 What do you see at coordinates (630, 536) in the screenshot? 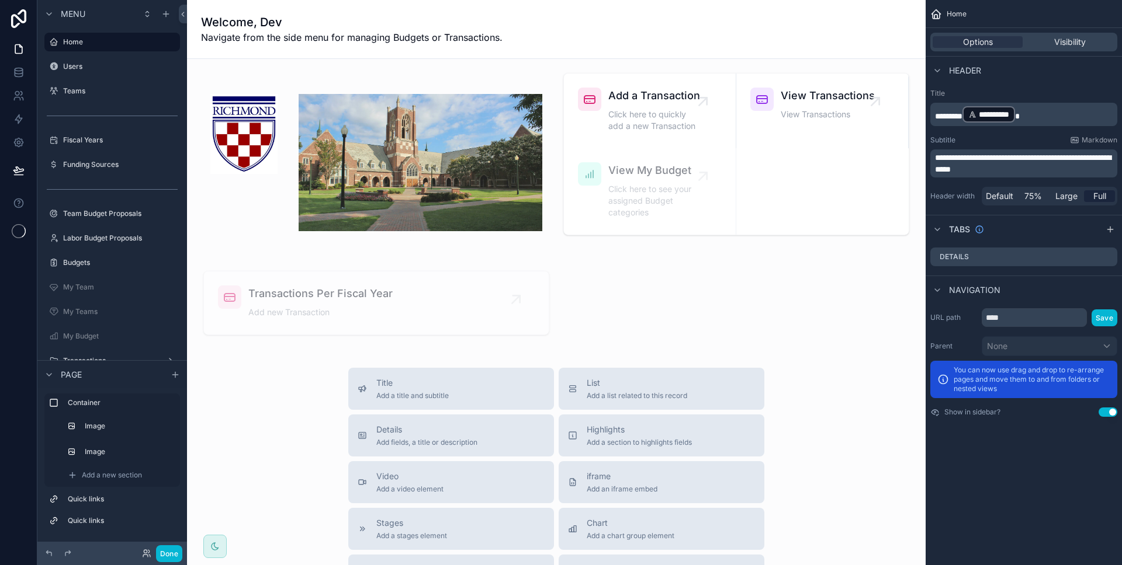
I see `span: Add a chart group element` at bounding box center [630, 536].